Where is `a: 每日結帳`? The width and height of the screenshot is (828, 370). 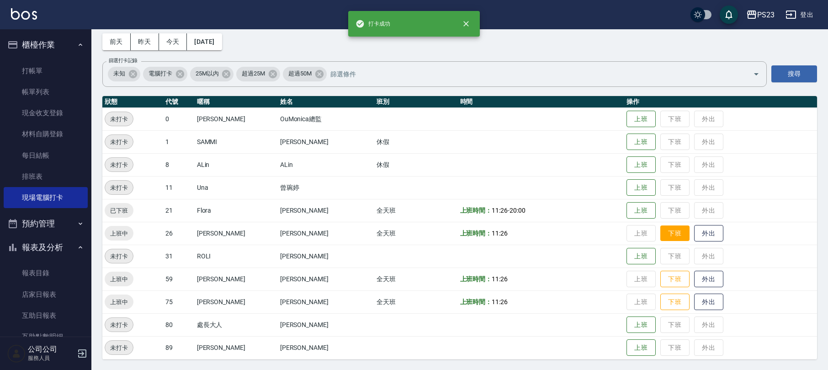
a: 每日結帳 is located at coordinates (46, 155).